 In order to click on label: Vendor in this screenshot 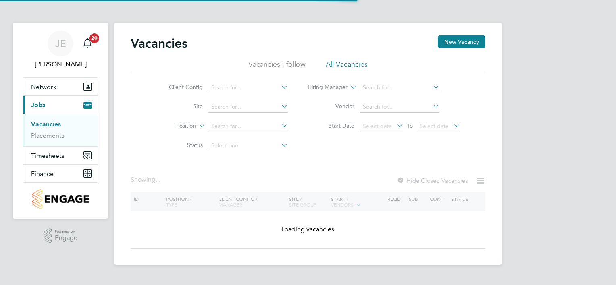, I will do `click(331, 106)`.